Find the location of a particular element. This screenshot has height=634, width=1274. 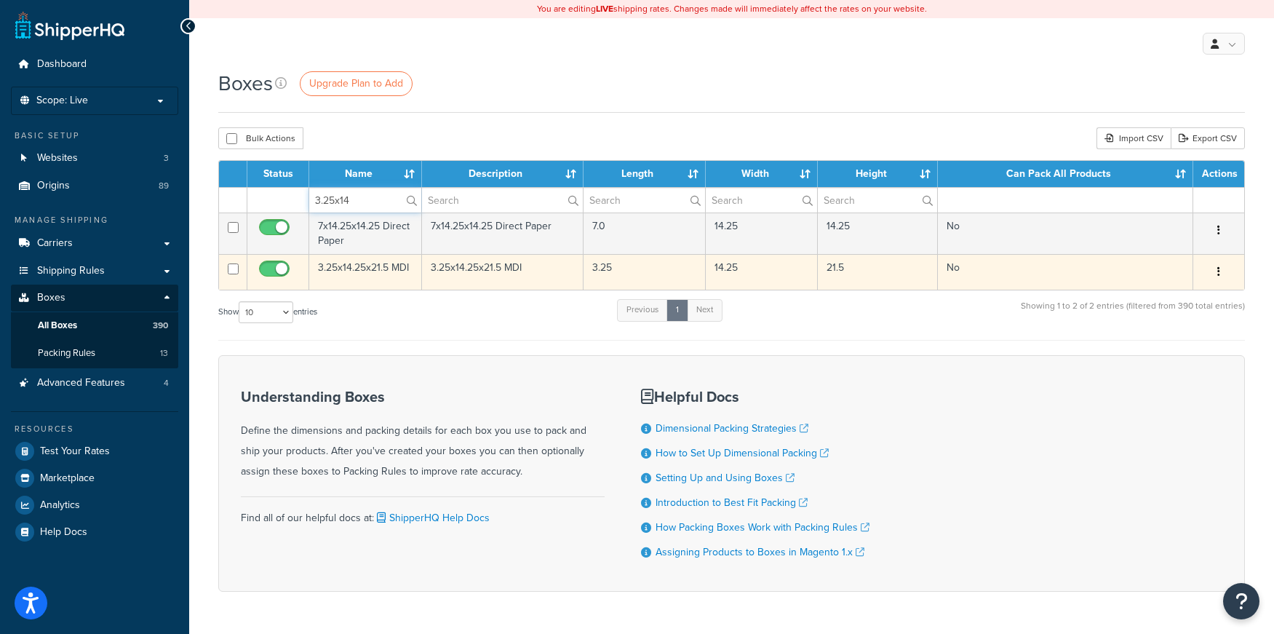

a: Dashboard is located at coordinates (95, 64).